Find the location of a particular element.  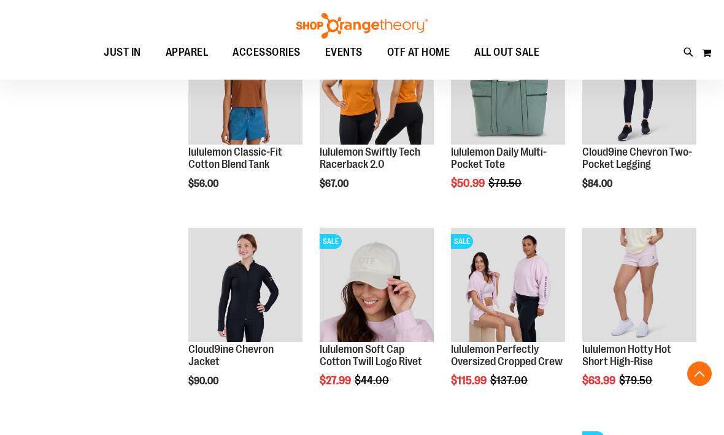

img: lululemon Hotty Hot Short High-Rise is located at coordinates (639, 285).